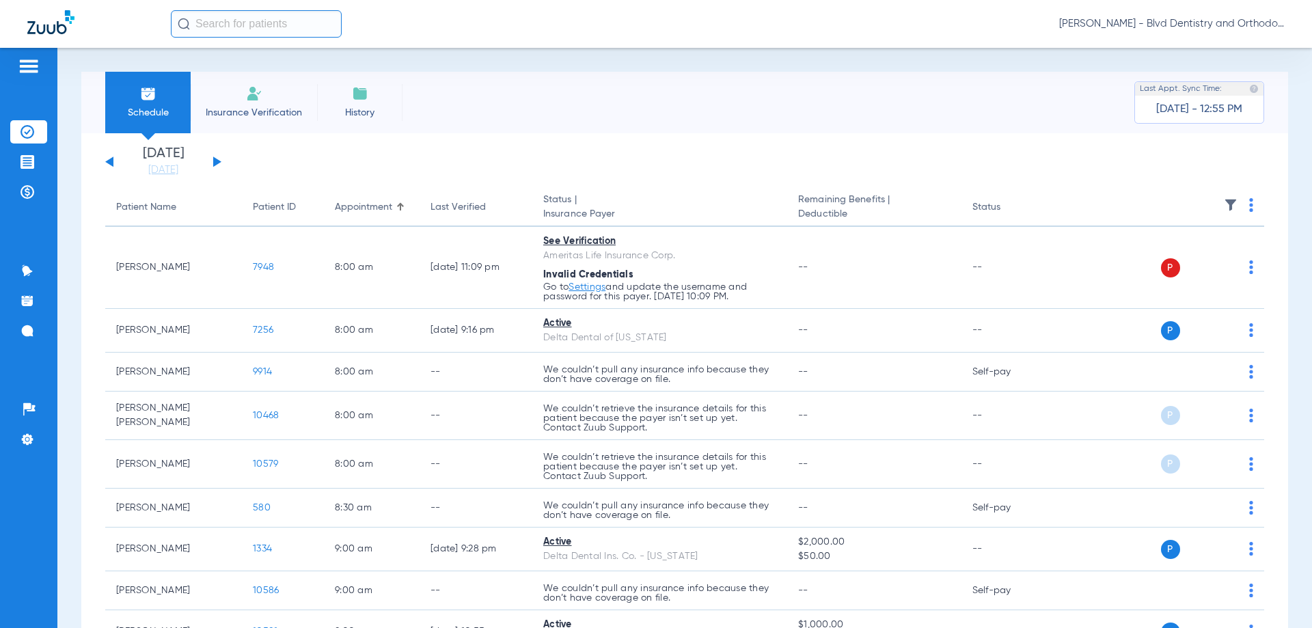 The width and height of the screenshot is (1312, 628). I want to click on span: $50.00, so click(874, 556).